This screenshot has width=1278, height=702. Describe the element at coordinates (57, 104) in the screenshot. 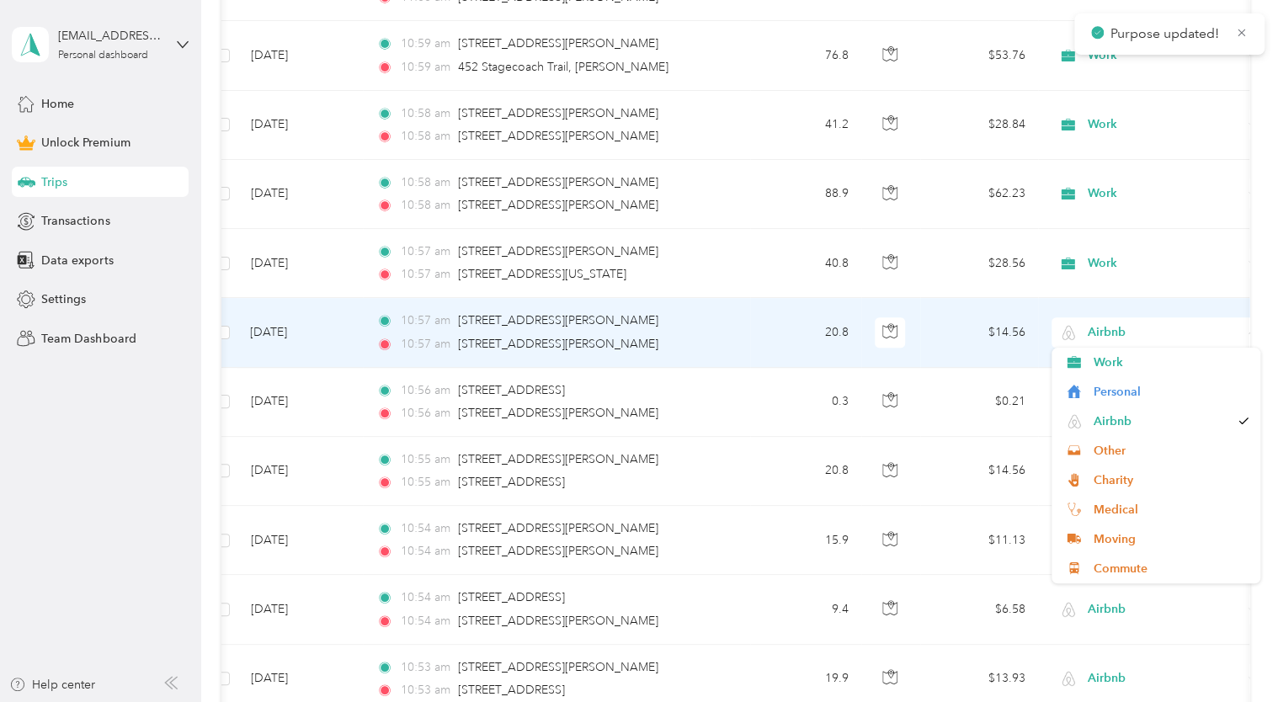

I see `span: Home` at that location.